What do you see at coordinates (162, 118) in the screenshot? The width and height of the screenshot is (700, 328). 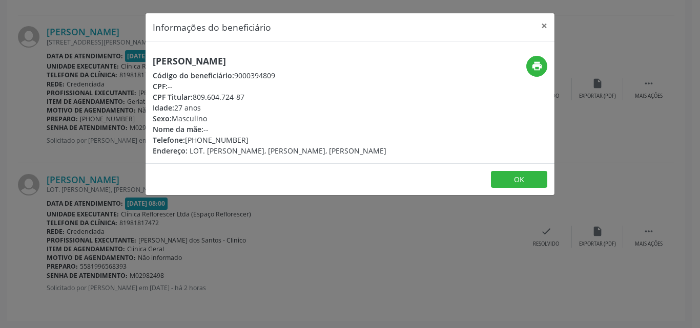 I see `span: Sexo:` at bounding box center [162, 118].